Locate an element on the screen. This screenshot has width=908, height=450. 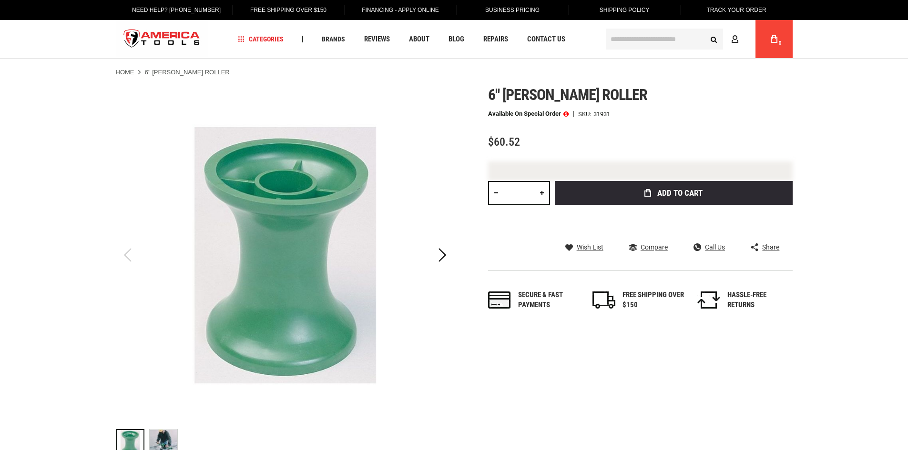
a: Repairs is located at coordinates (495, 39).